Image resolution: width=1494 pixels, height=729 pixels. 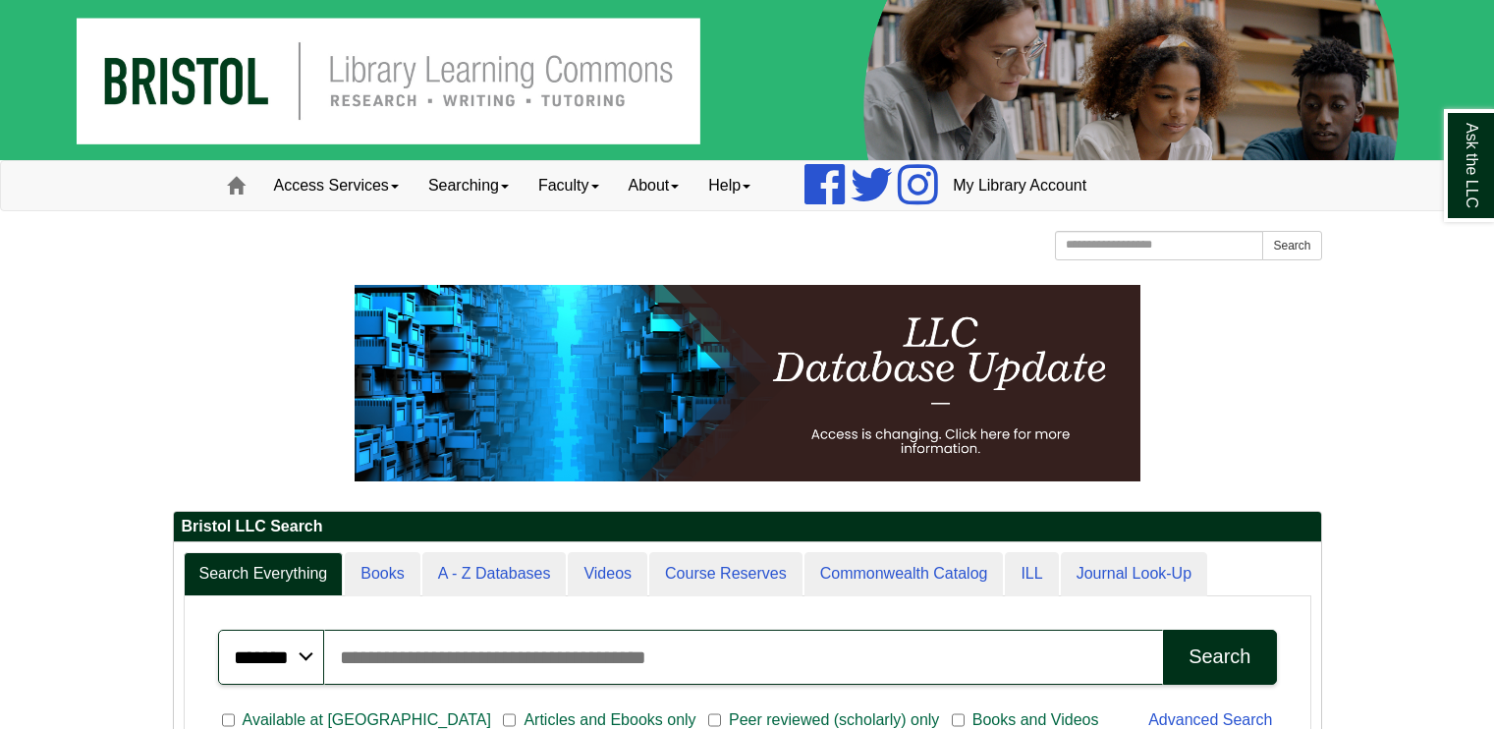 What do you see at coordinates (1031, 574) in the screenshot?
I see `a: ILL` at bounding box center [1031, 574].